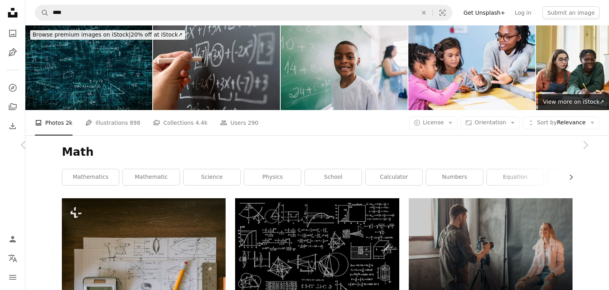 This screenshot has height=290, width=609. Describe the element at coordinates (239, 123) in the screenshot. I see `a: Users 290` at that location.